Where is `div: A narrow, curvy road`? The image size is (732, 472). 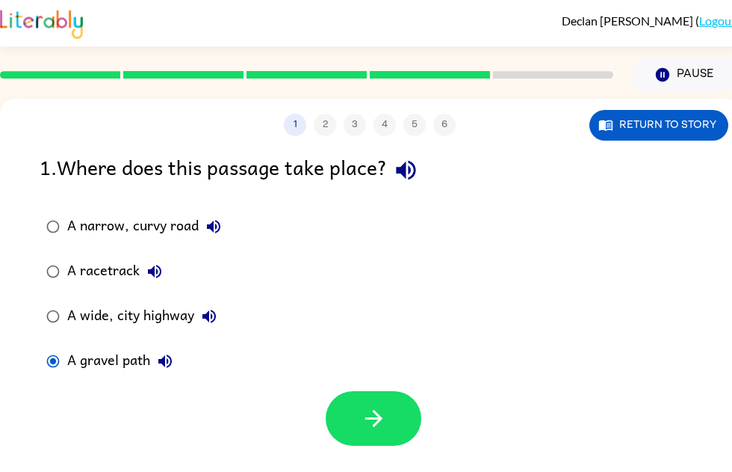 div: A narrow, curvy road is located at coordinates (148, 226).